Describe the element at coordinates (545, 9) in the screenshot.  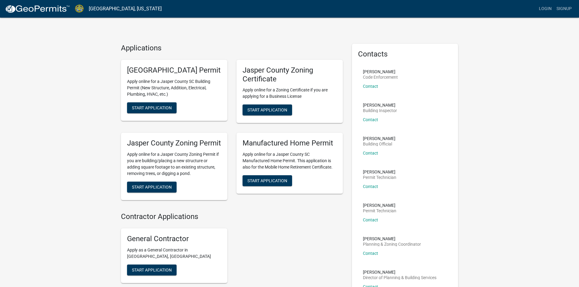
I see `a: Login` at that location.